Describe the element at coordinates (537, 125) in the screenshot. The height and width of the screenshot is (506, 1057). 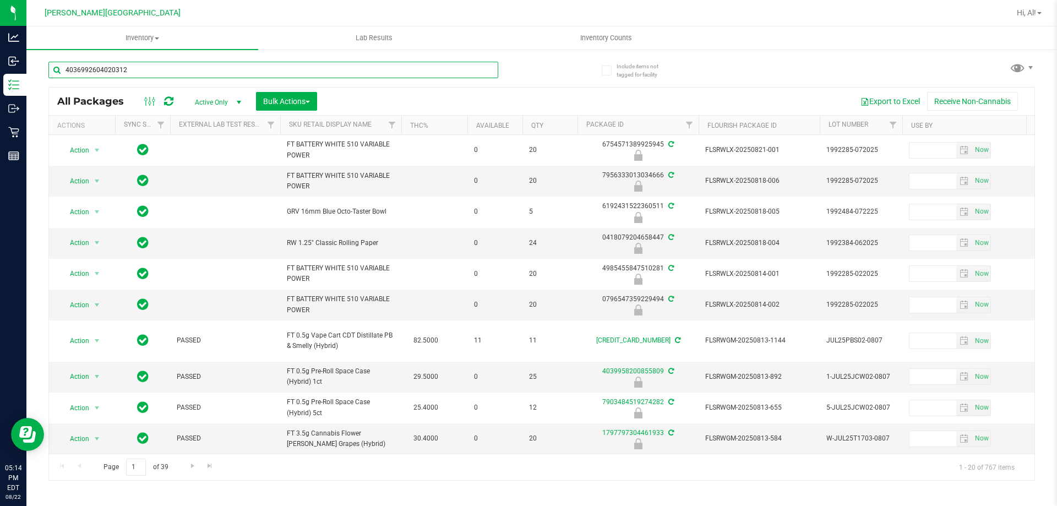
I see `a: Qty` at that location.